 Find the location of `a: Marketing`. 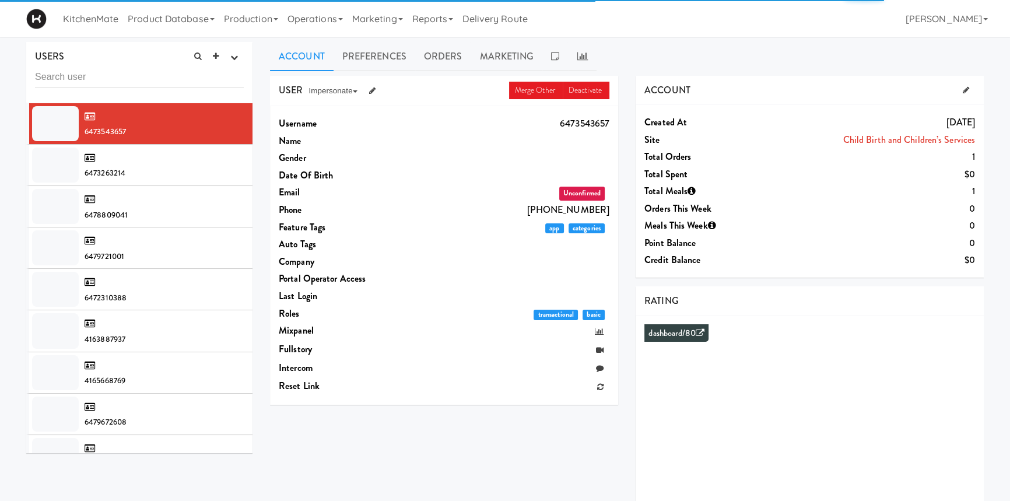

a: Marketing is located at coordinates (506, 57).